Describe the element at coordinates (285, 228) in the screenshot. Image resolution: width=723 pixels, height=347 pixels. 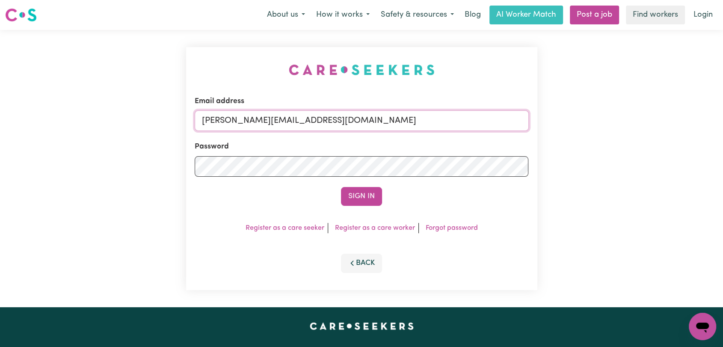
I see `a: Register as a care seeker` at that location.